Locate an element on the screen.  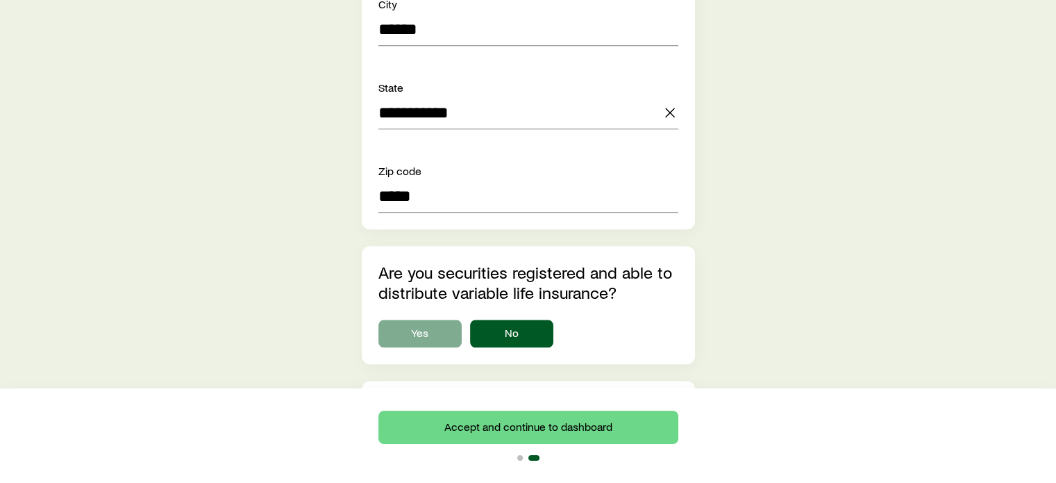
button: Accept and continue to dashboard is located at coordinates (528, 427).